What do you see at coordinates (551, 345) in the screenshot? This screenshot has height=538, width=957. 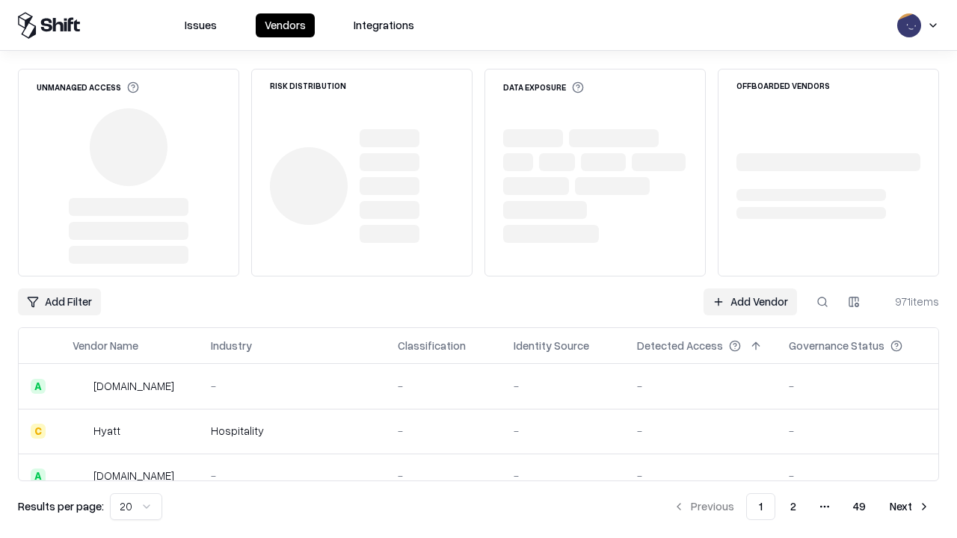 I see `div: Identity Source` at bounding box center [551, 345].